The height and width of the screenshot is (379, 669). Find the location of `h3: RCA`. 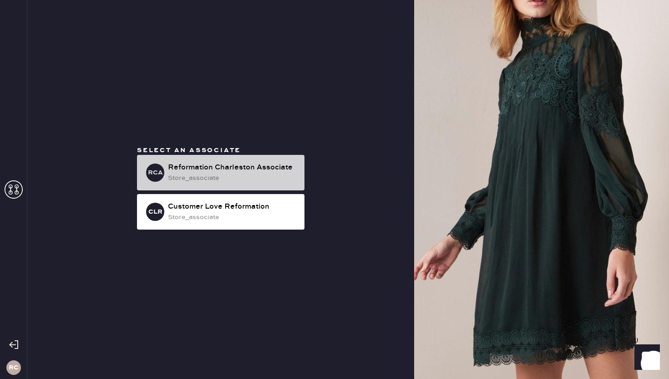

h3: RCA is located at coordinates (155, 172).